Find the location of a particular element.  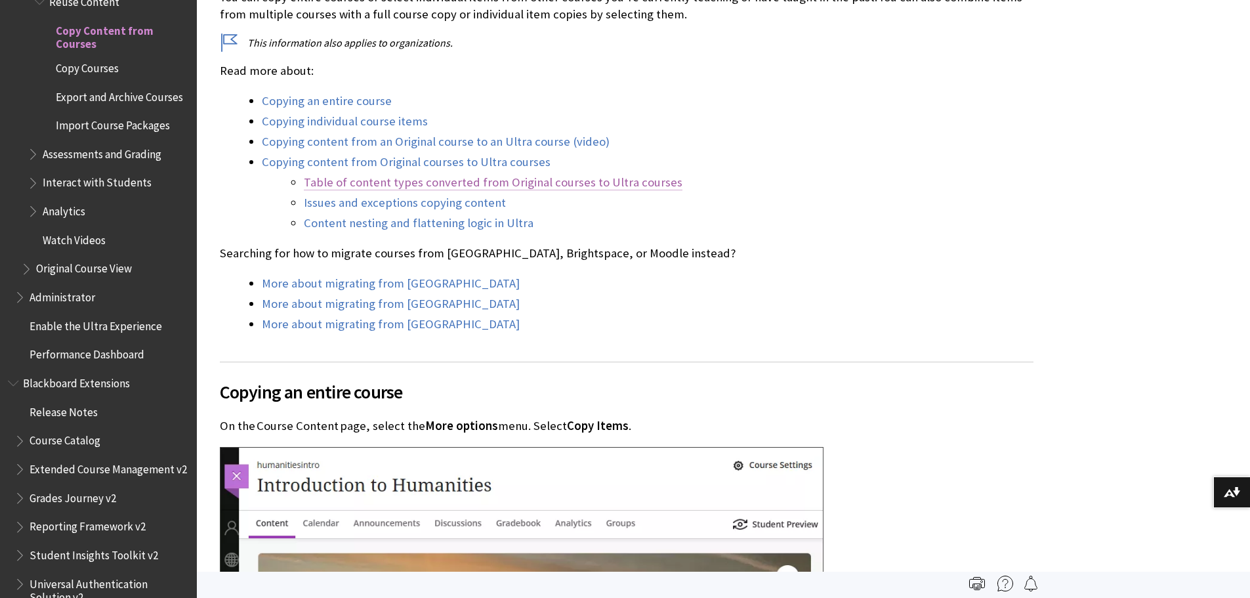

span: Release Notes is located at coordinates (64, 409).